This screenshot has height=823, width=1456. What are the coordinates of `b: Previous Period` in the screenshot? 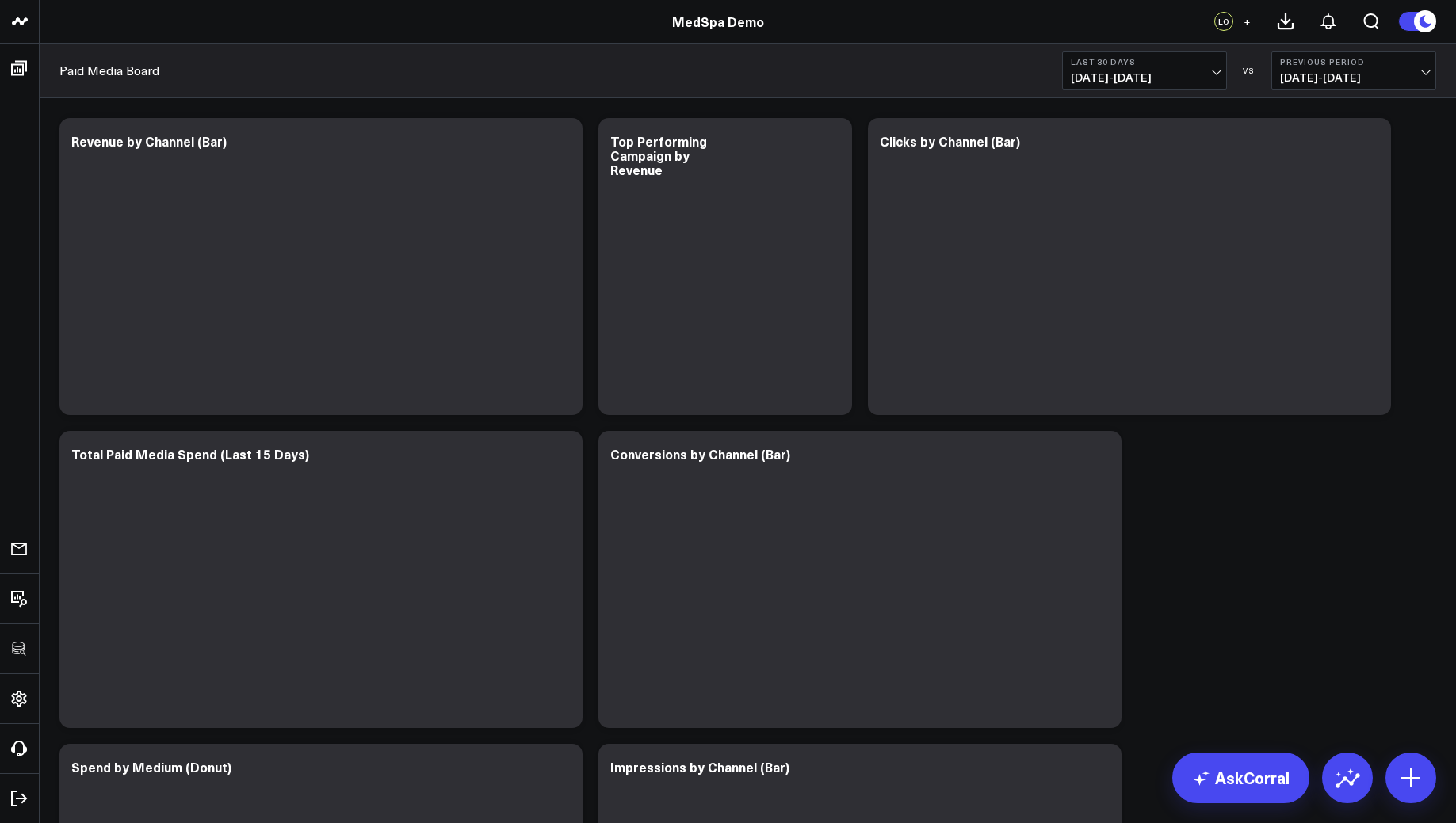 It's located at (1354, 62).